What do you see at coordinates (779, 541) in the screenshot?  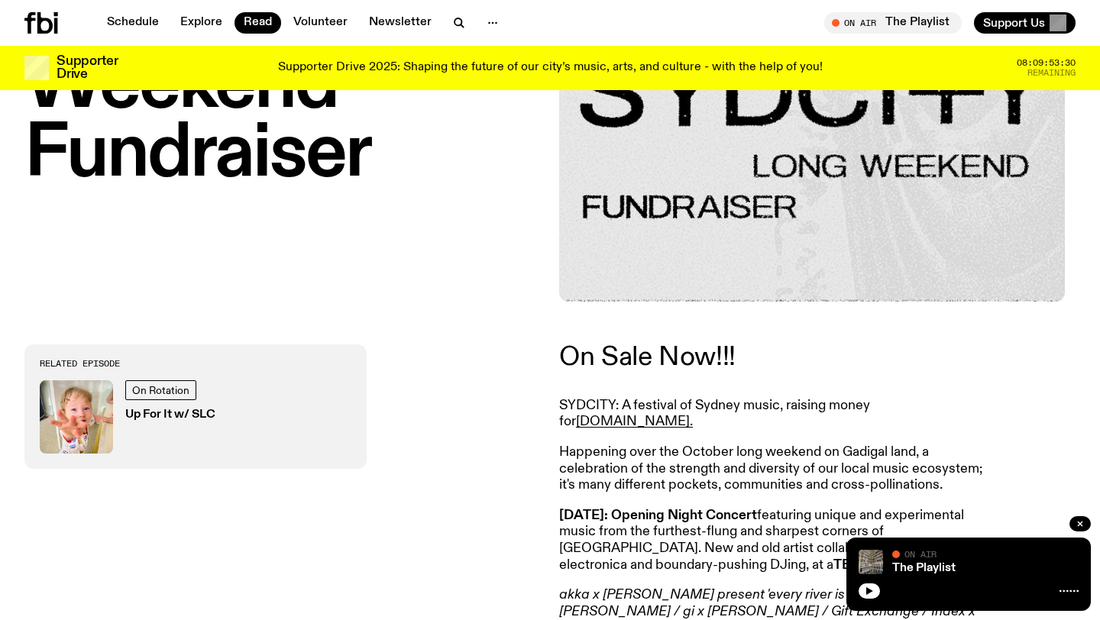 I see `p: featuring unique and experimental music from the furthest-flung and sharpest corners of [GEOGRAPH...` at bounding box center [779, 541].